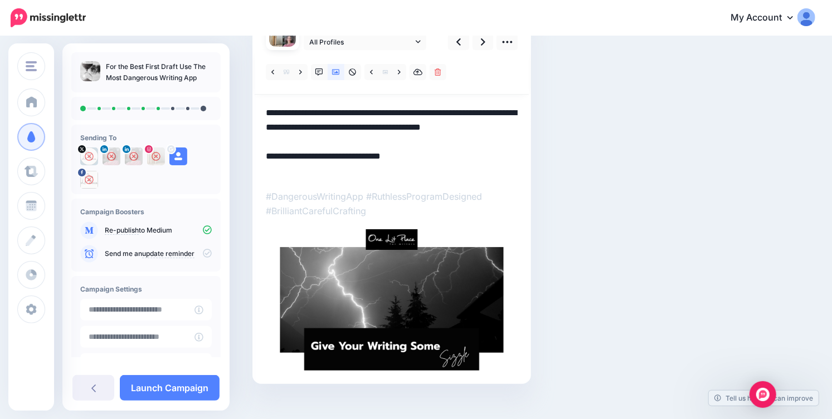 The image size is (832, 419). Describe the element at coordinates (158, 231) in the screenshot. I see `p: to Medium` at that location.